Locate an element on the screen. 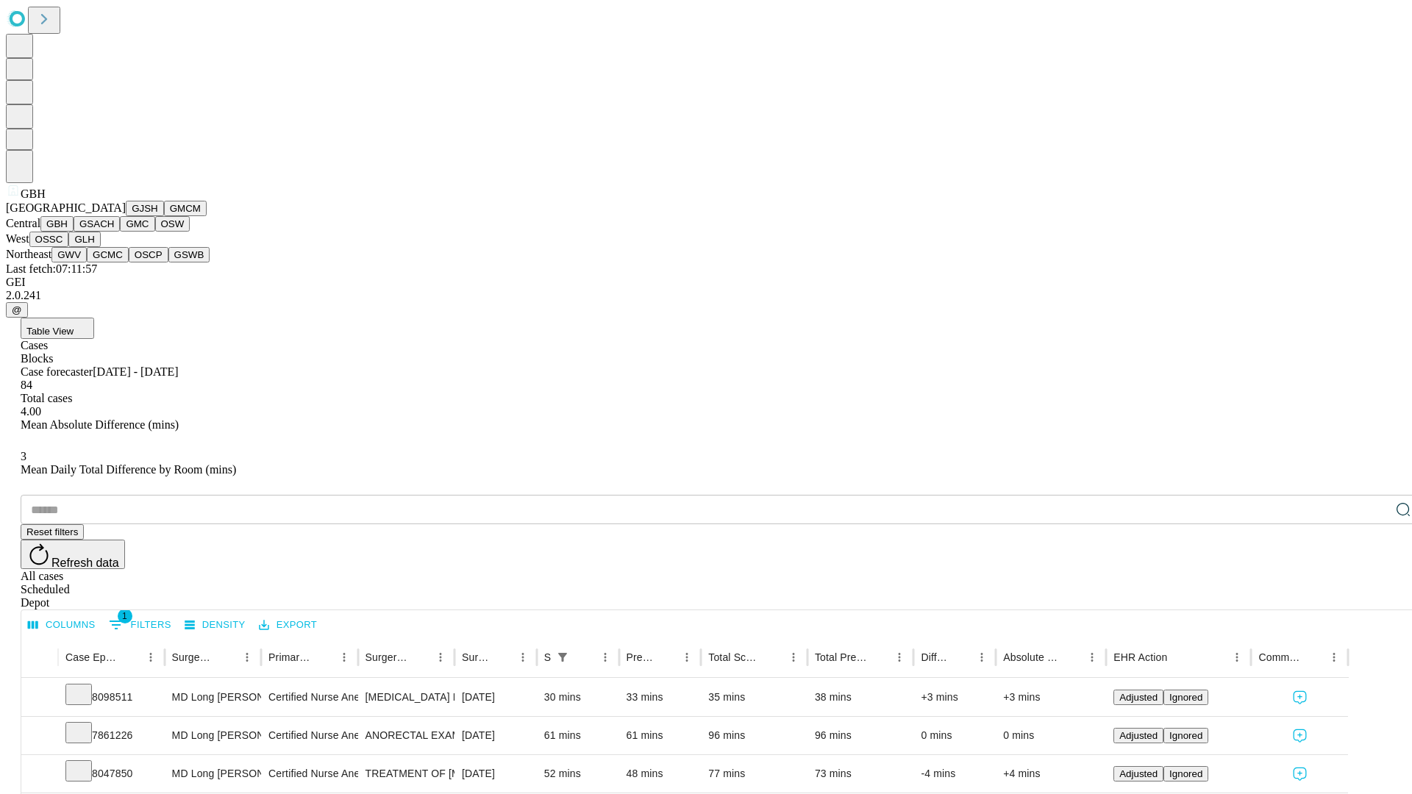 This screenshot has height=794, width=1412. span: Northeast is located at coordinates (29, 254).